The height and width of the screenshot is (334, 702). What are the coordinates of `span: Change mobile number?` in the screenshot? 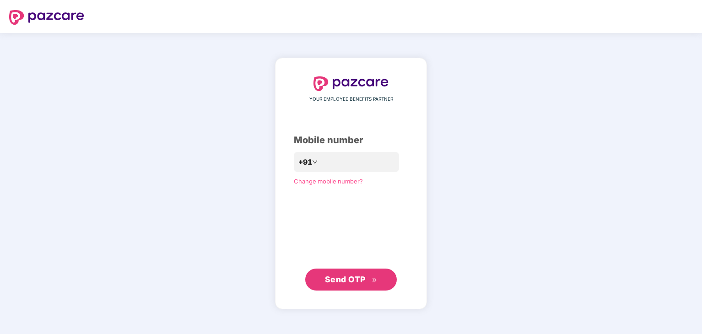 It's located at (328, 181).